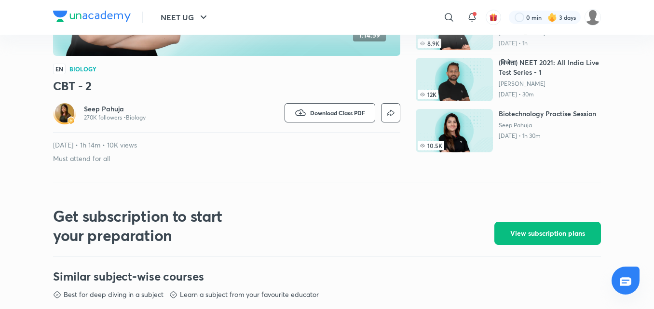 The image size is (654, 309). Describe the element at coordinates (493, 17) in the screenshot. I see `button: avatar` at that location.